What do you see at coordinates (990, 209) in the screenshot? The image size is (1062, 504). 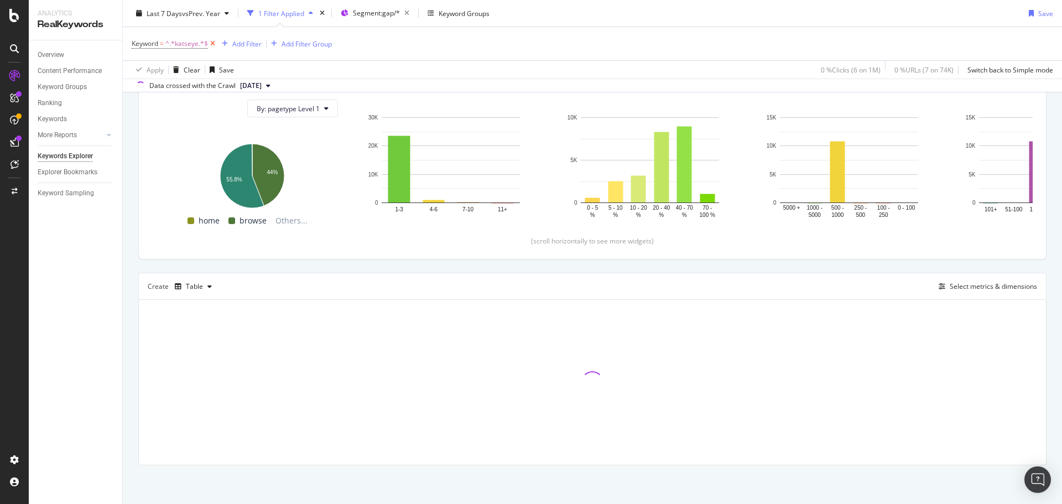 I see `text: 101+` at bounding box center [990, 209].